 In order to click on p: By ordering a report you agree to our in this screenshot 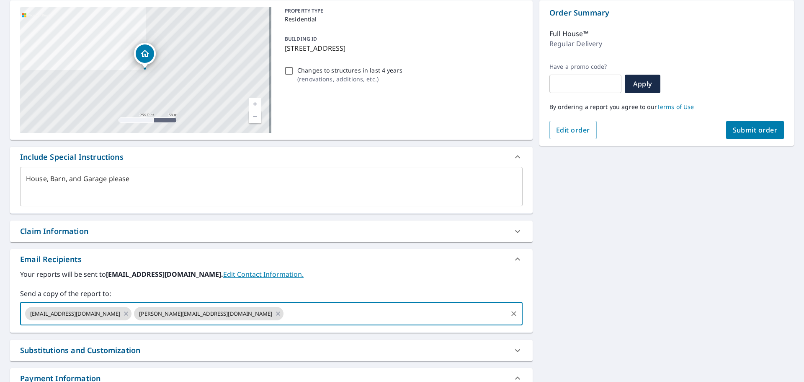, I will do `click(667, 107)`.